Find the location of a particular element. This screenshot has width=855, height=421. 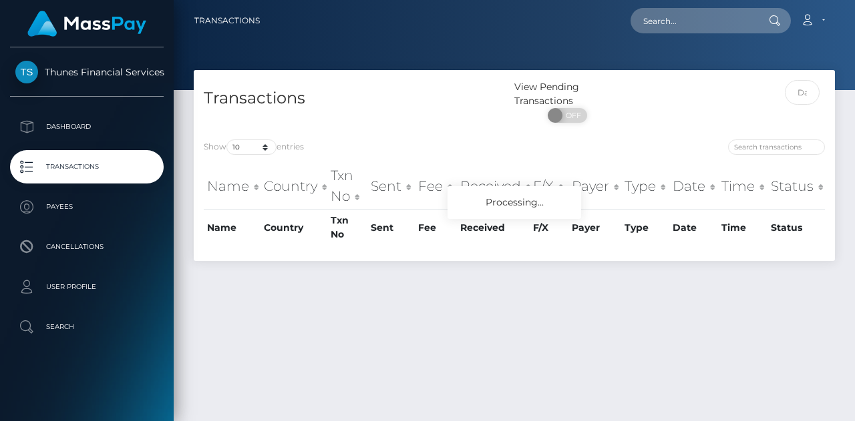

p: Dashboard is located at coordinates (87, 127).